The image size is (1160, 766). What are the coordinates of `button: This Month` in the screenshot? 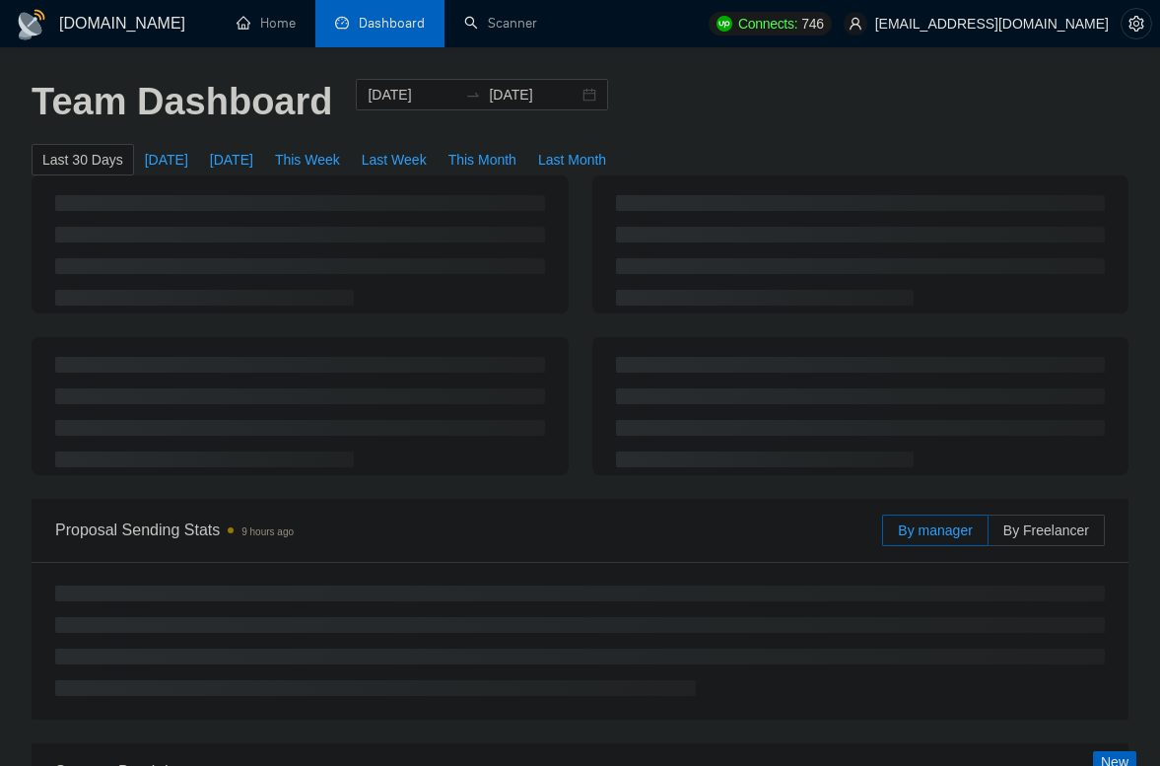 It's located at (482, 160).